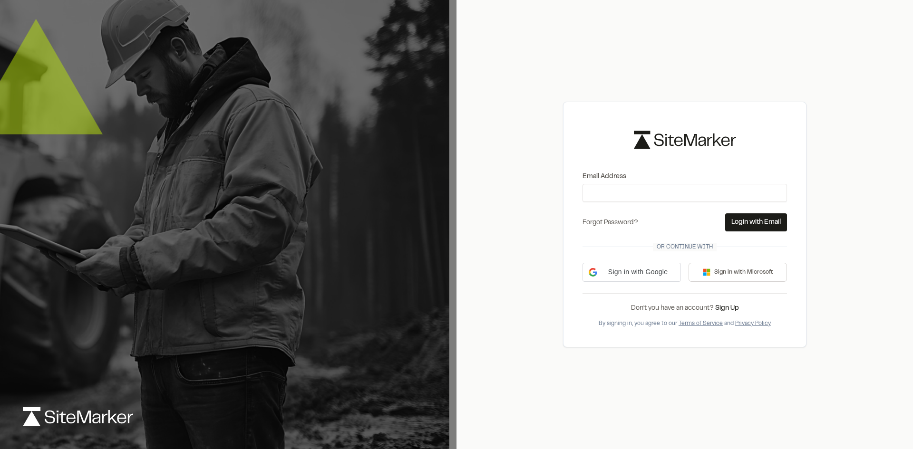  What do you see at coordinates (685, 324) in the screenshot?
I see `div: By signing in, you agree to our and` at bounding box center [685, 324].